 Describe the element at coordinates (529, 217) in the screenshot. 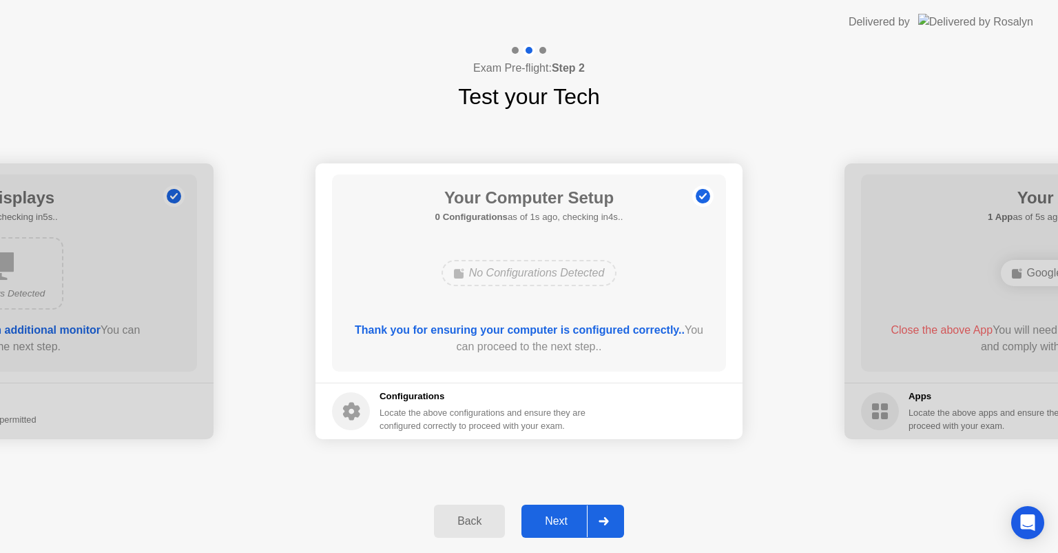

I see `h5: as of 1s ago, checking in4s..` at that location.